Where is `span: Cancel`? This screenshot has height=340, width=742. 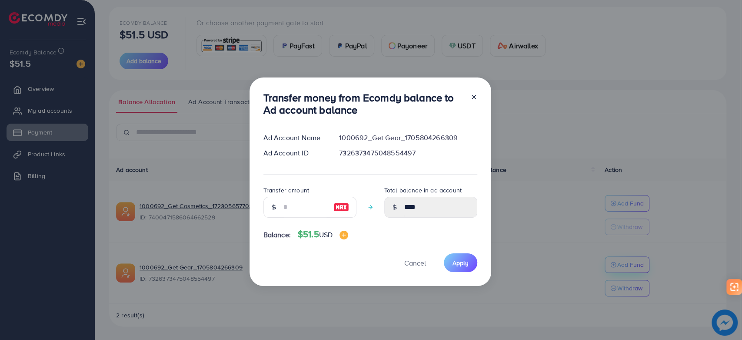 span: Cancel is located at coordinates (415, 263).